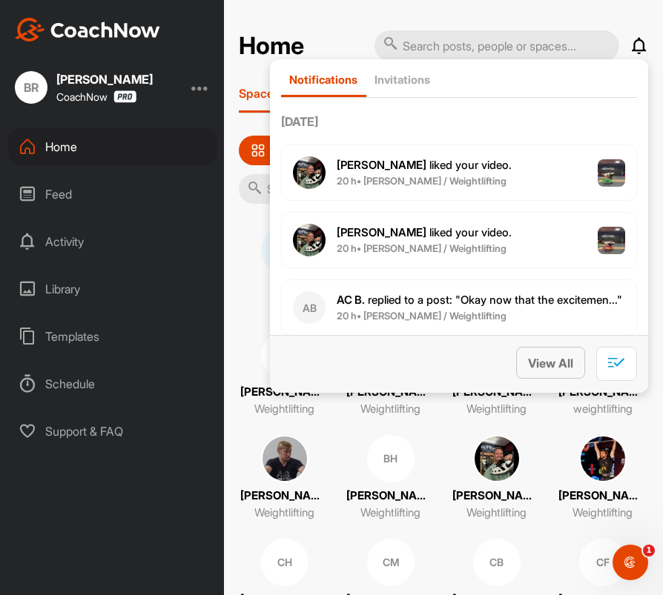 The image size is (663, 595). Describe the element at coordinates (479, 300) in the screenshot. I see `span: replied to a post : "Okay now that the excitemen..."` at that location.